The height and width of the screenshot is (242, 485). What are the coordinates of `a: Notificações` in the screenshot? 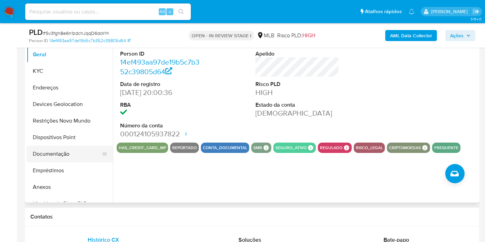 It's located at (411, 11).